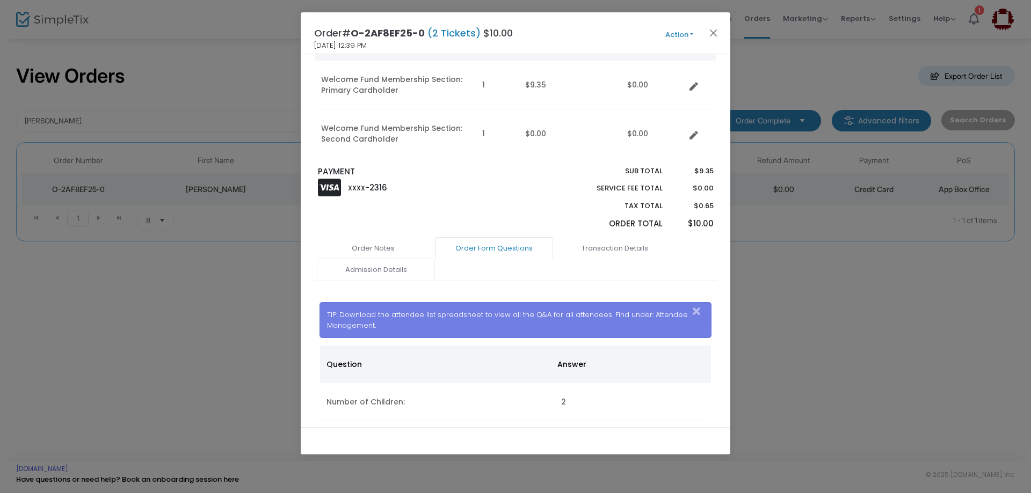 This screenshot has width=1031, height=493. What do you see at coordinates (437, 440) in the screenshot?
I see `td: Ages of Children (for demographic purposes)` at bounding box center [437, 440].